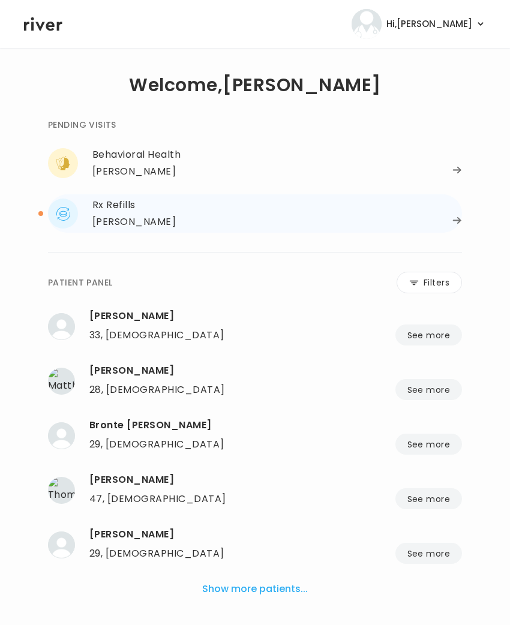  Describe the element at coordinates (275, 316) in the screenshot. I see `div: Zachary DeCecchis` at that location.